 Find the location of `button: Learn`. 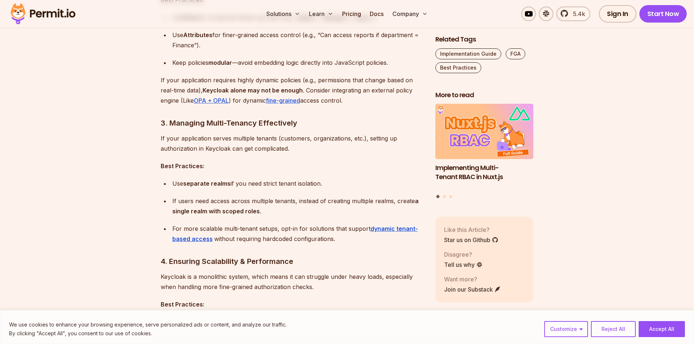

button: Learn is located at coordinates (321, 14).